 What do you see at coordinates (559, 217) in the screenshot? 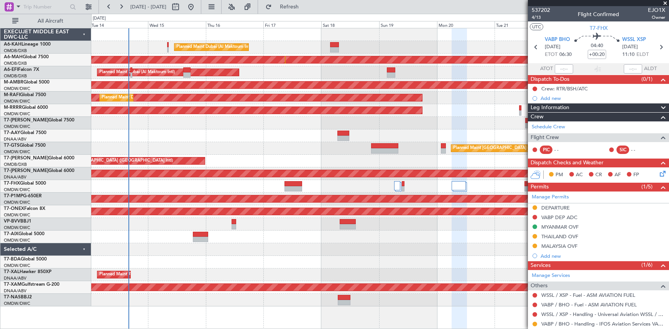
I see `div: VABP DEP ADC` at bounding box center [559, 217].